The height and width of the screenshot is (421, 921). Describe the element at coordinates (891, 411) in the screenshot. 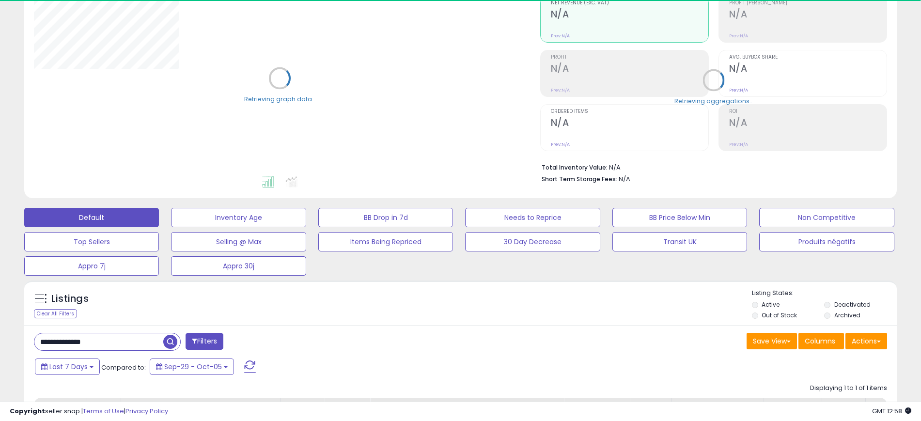

I see `span: 2025-10-13 12:58 GMT` at that location.